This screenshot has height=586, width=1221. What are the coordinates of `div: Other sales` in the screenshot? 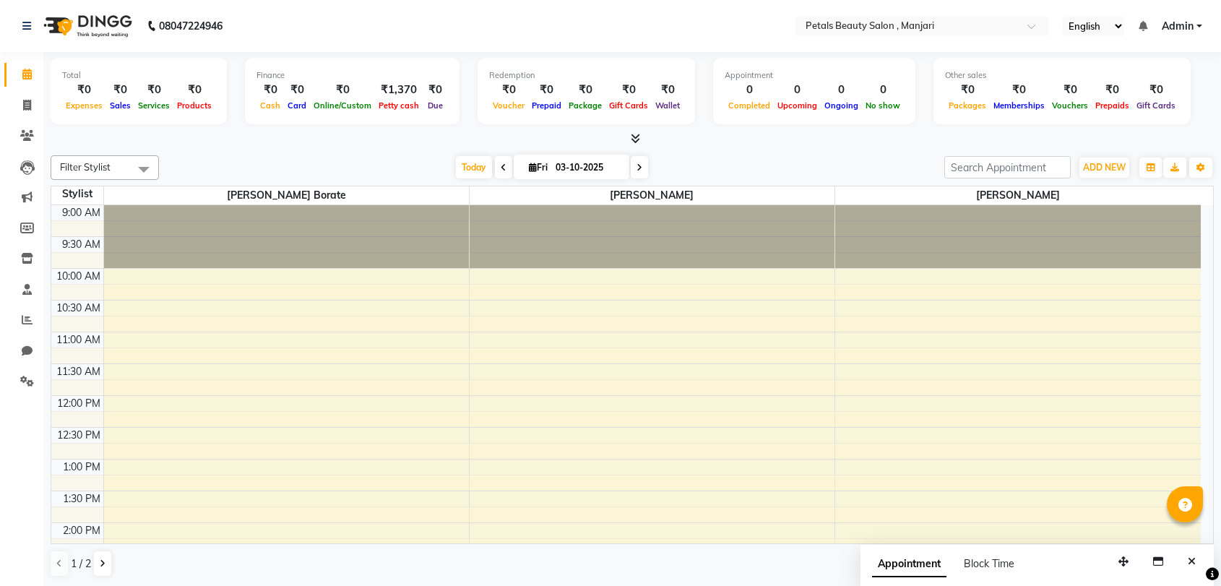 It's located at (1062, 75).